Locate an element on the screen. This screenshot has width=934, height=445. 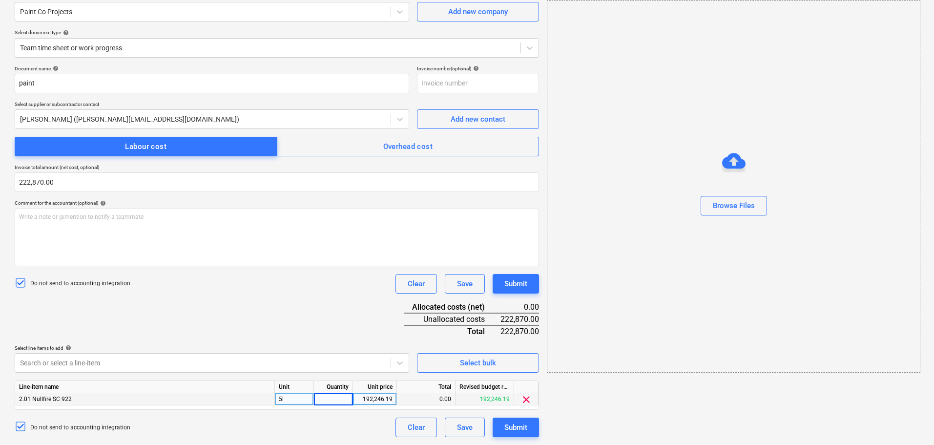
input: Document name is located at coordinates (212, 84).